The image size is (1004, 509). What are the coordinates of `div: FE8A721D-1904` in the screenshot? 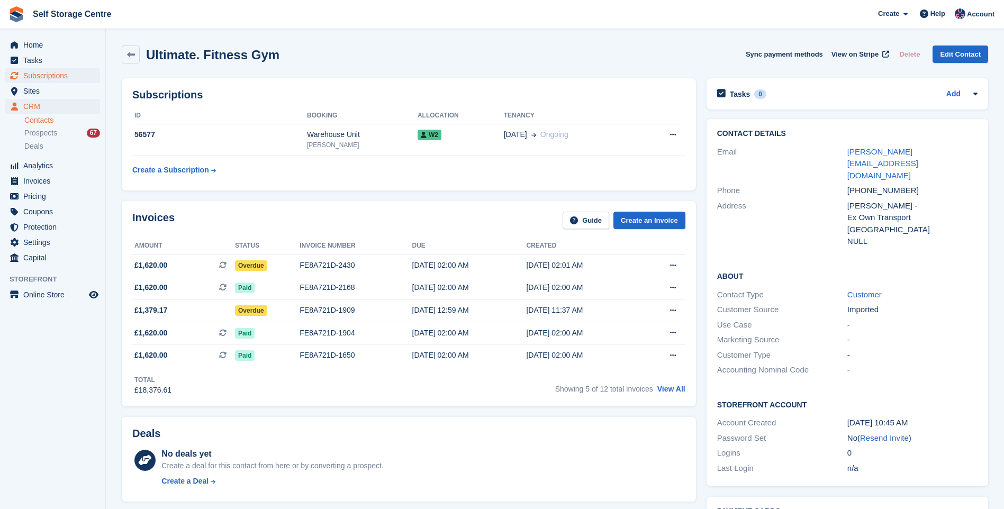 It's located at (356, 333).